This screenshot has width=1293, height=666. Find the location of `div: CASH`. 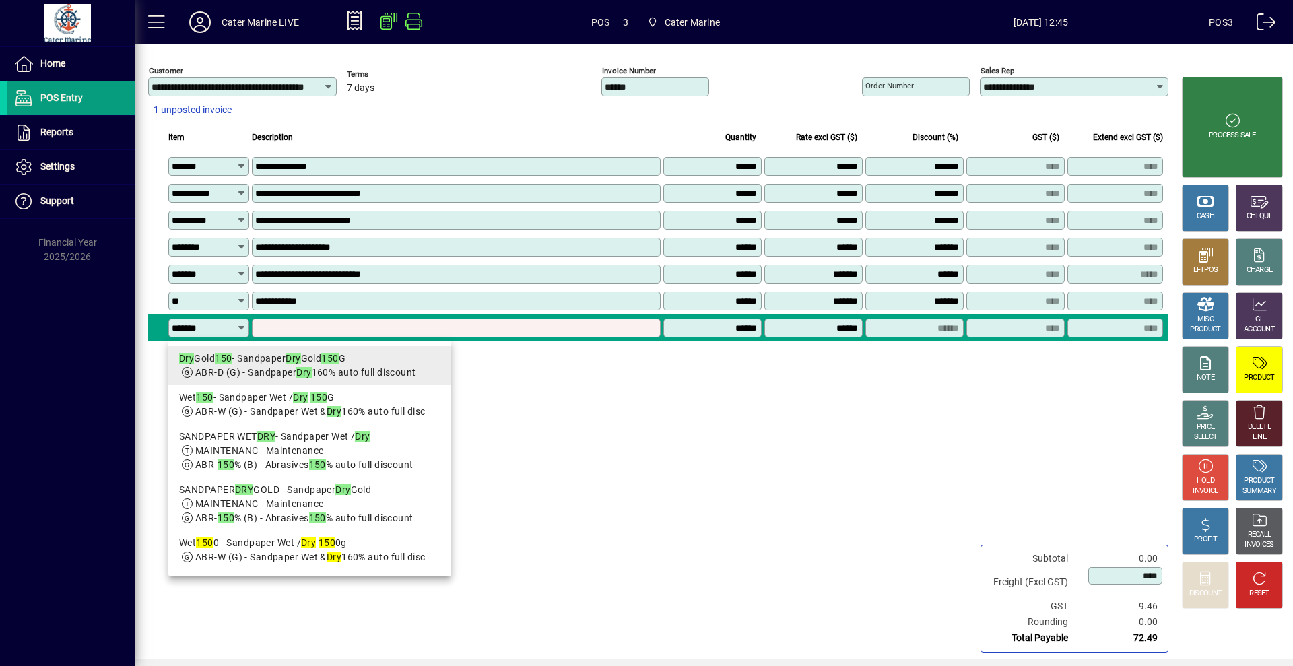

div: CASH is located at coordinates (1205, 216).